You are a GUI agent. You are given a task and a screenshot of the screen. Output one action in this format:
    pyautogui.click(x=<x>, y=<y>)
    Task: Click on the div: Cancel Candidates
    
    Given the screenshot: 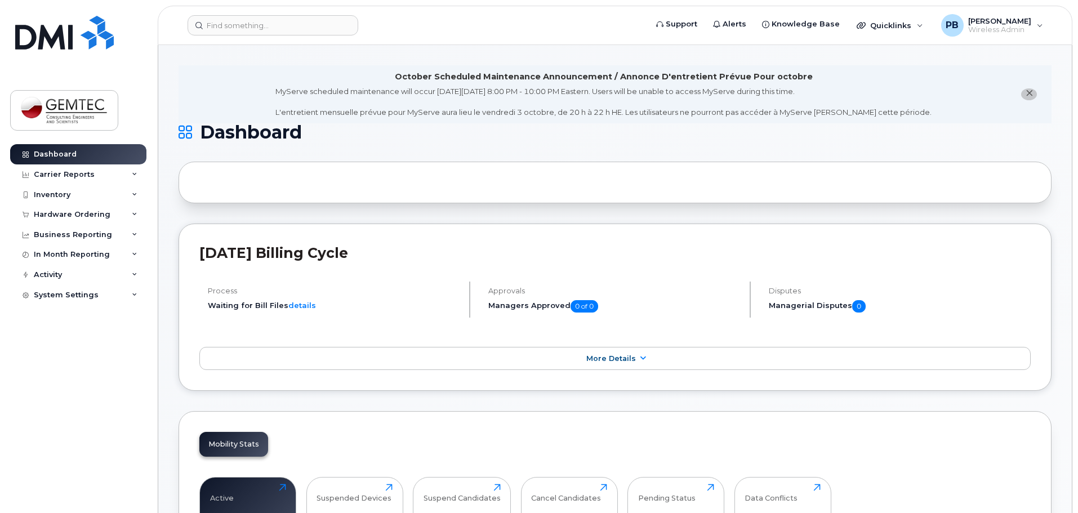 What is the action you would take?
    pyautogui.click(x=566, y=493)
    